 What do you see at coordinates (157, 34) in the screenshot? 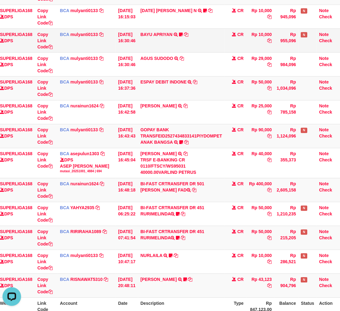
I see `a: BAYU APRIYAN` at bounding box center [157, 34].